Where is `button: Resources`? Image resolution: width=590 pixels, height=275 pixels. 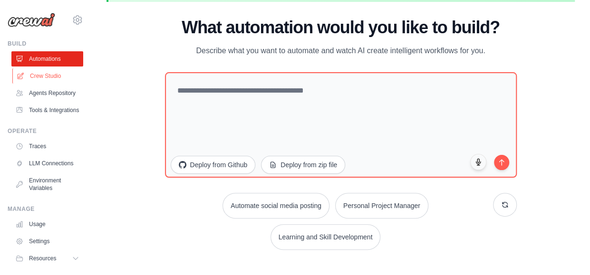 button: Resources is located at coordinates (47, 259).